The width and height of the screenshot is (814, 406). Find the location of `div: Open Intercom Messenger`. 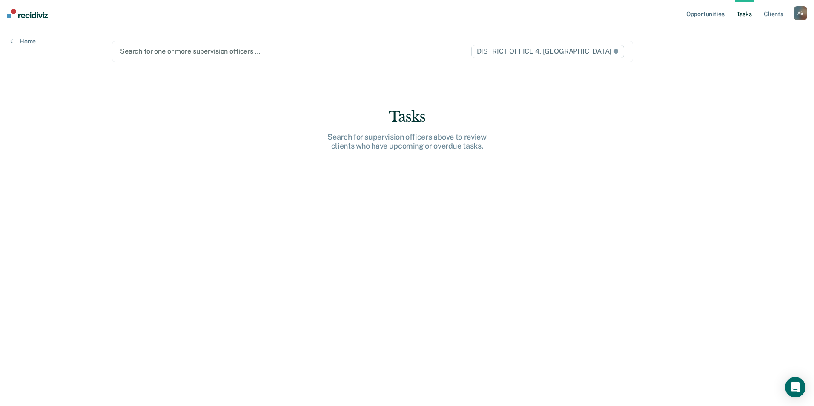

div: Open Intercom Messenger is located at coordinates (795, 387).